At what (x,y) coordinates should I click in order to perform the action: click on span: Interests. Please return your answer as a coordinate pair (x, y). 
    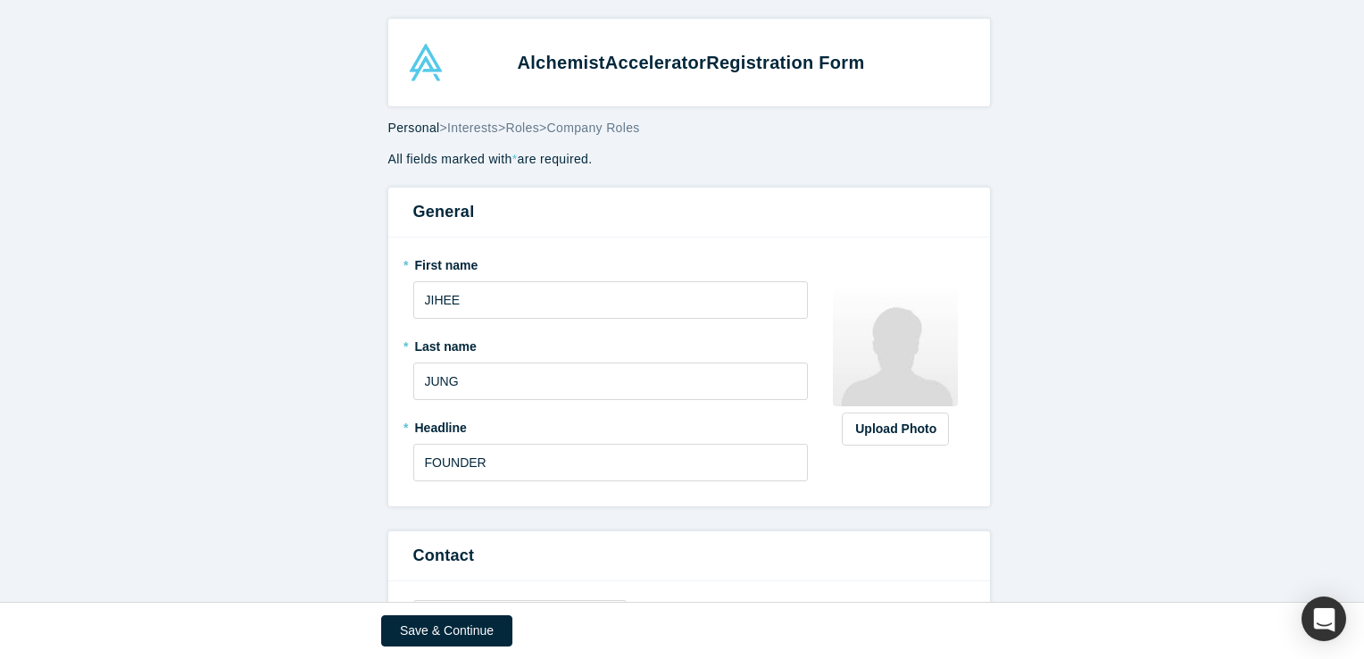
    Looking at the image, I should click on (472, 128).